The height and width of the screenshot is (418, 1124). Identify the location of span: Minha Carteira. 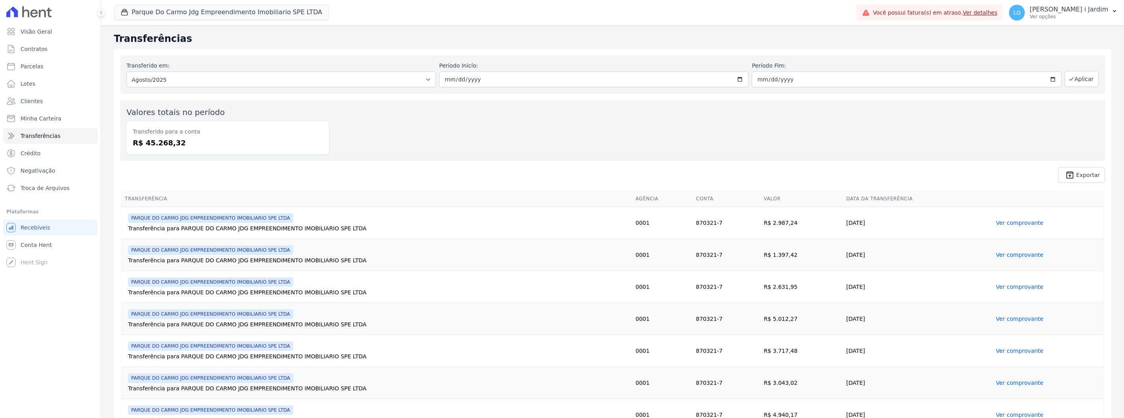
(41, 119).